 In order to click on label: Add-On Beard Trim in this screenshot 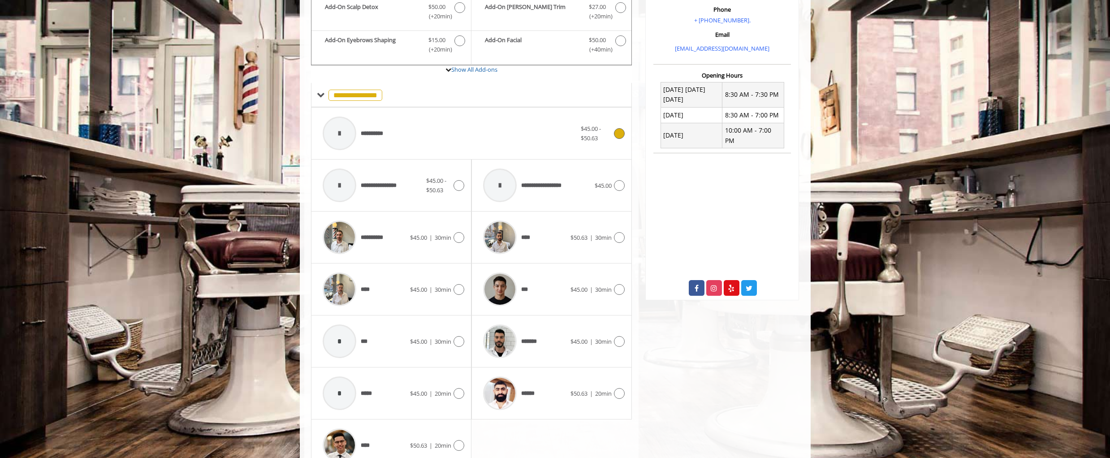, I will do `click(551, 13)`.